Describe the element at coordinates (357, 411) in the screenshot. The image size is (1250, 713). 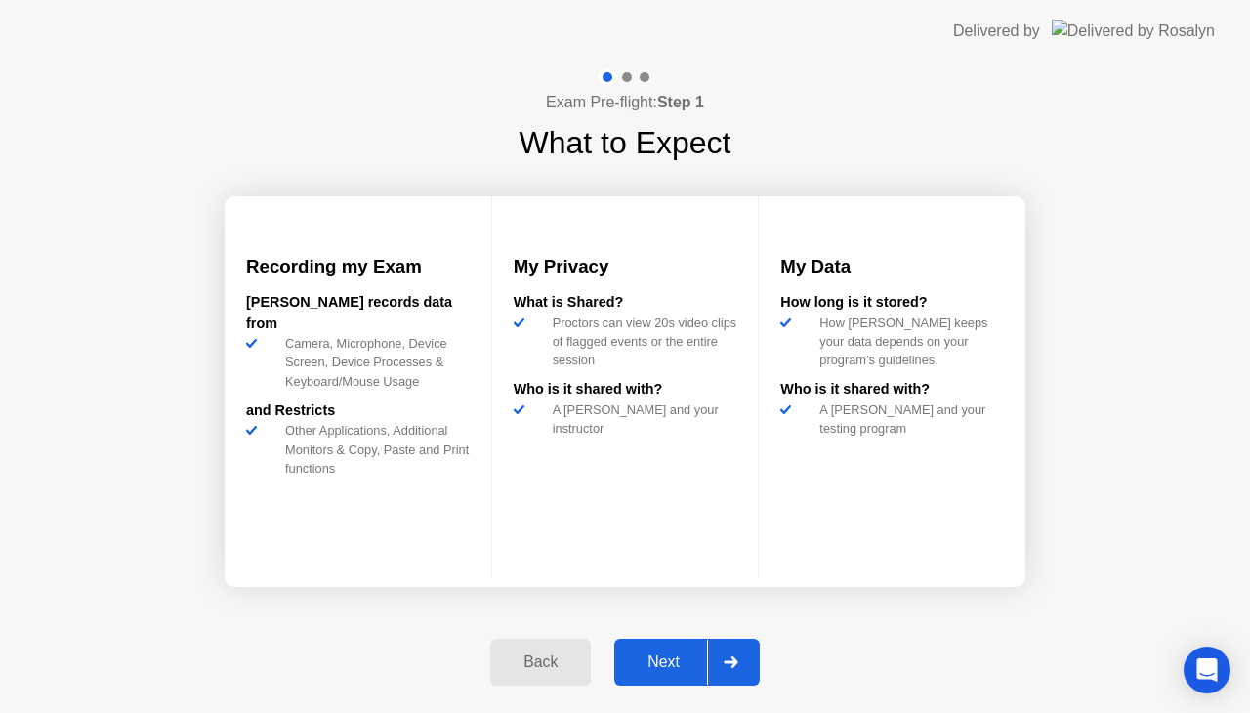
I see `div: and Restricts` at that location.